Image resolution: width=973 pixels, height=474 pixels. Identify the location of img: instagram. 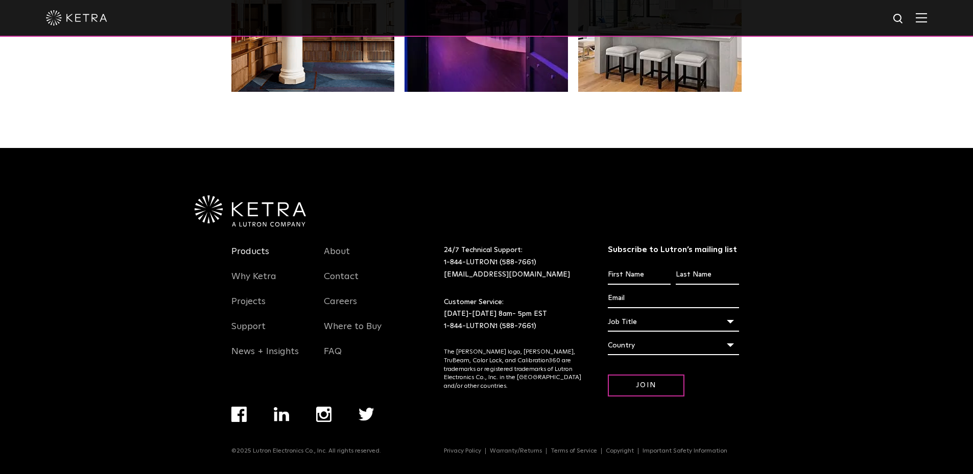
(324, 415).